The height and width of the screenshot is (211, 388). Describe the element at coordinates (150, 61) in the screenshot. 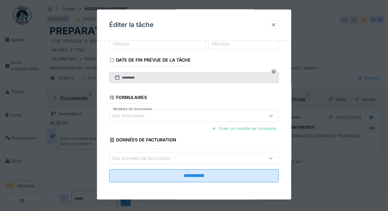

I see `div: Date de fin prévue de la tâche` at that location.